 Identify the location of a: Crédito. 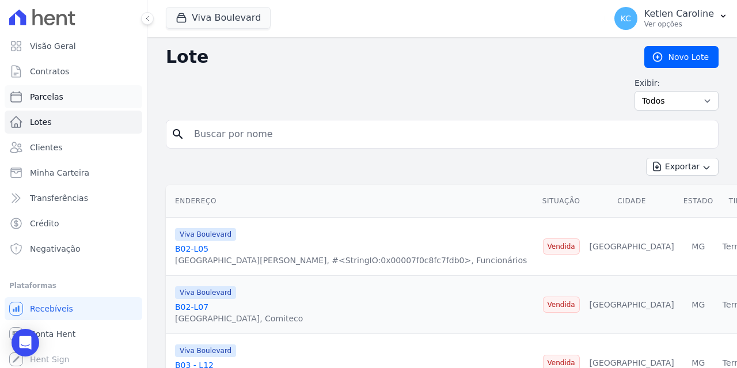
(73, 224).